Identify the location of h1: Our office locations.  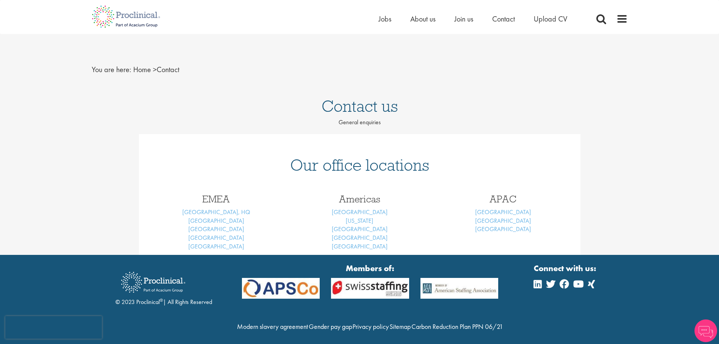
(360, 165).